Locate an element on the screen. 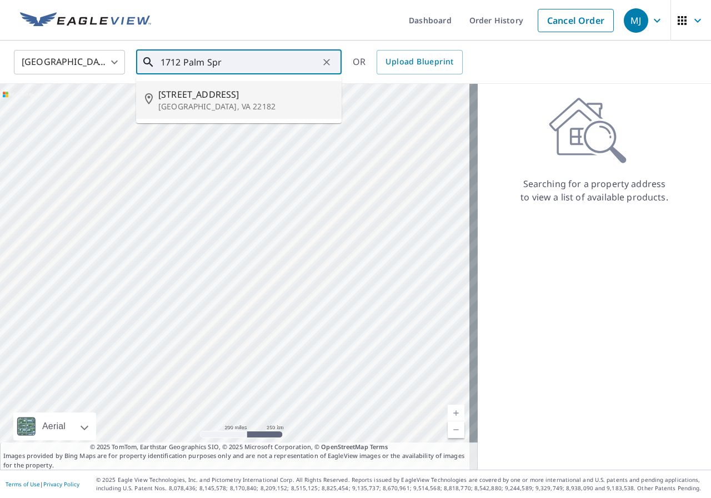  div: MJ is located at coordinates (636, 21).